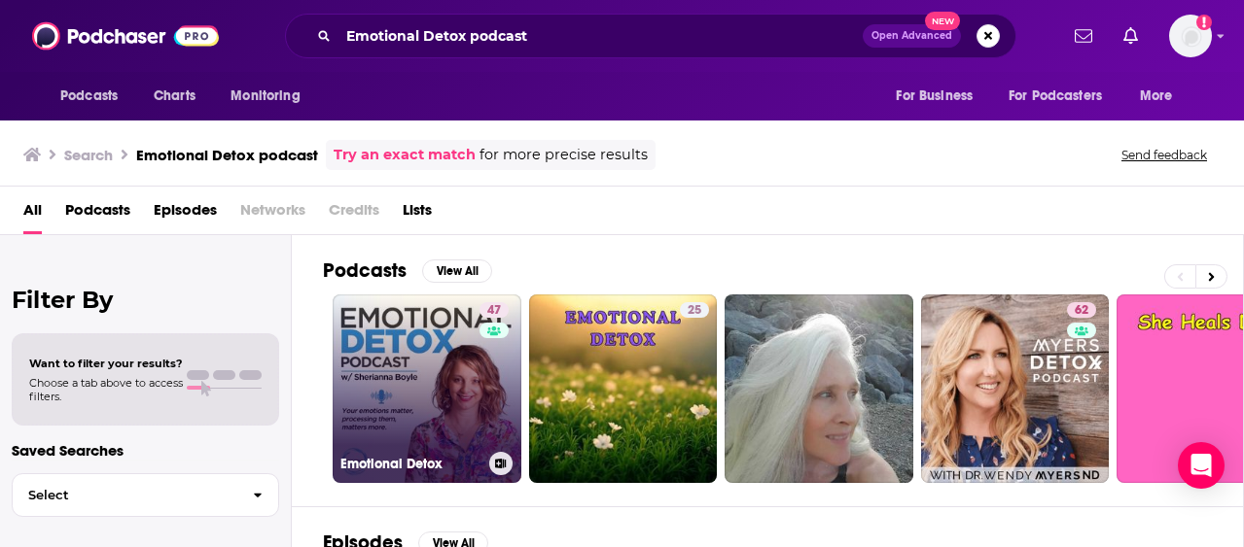  What do you see at coordinates (934, 96) in the screenshot?
I see `span: For Business` at bounding box center [934, 96].